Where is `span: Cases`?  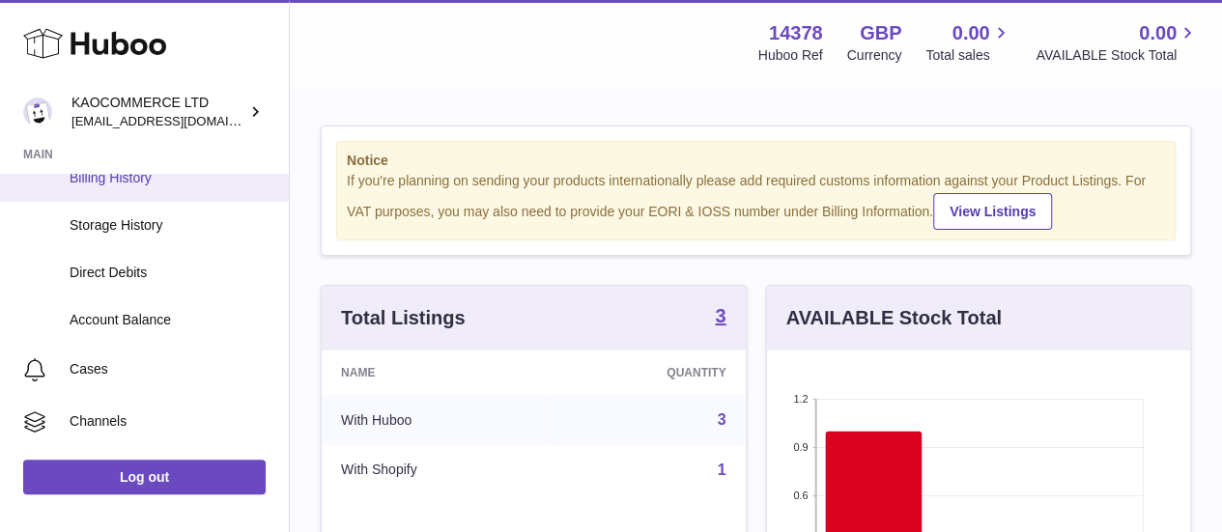
span: Cases is located at coordinates (172, 369).